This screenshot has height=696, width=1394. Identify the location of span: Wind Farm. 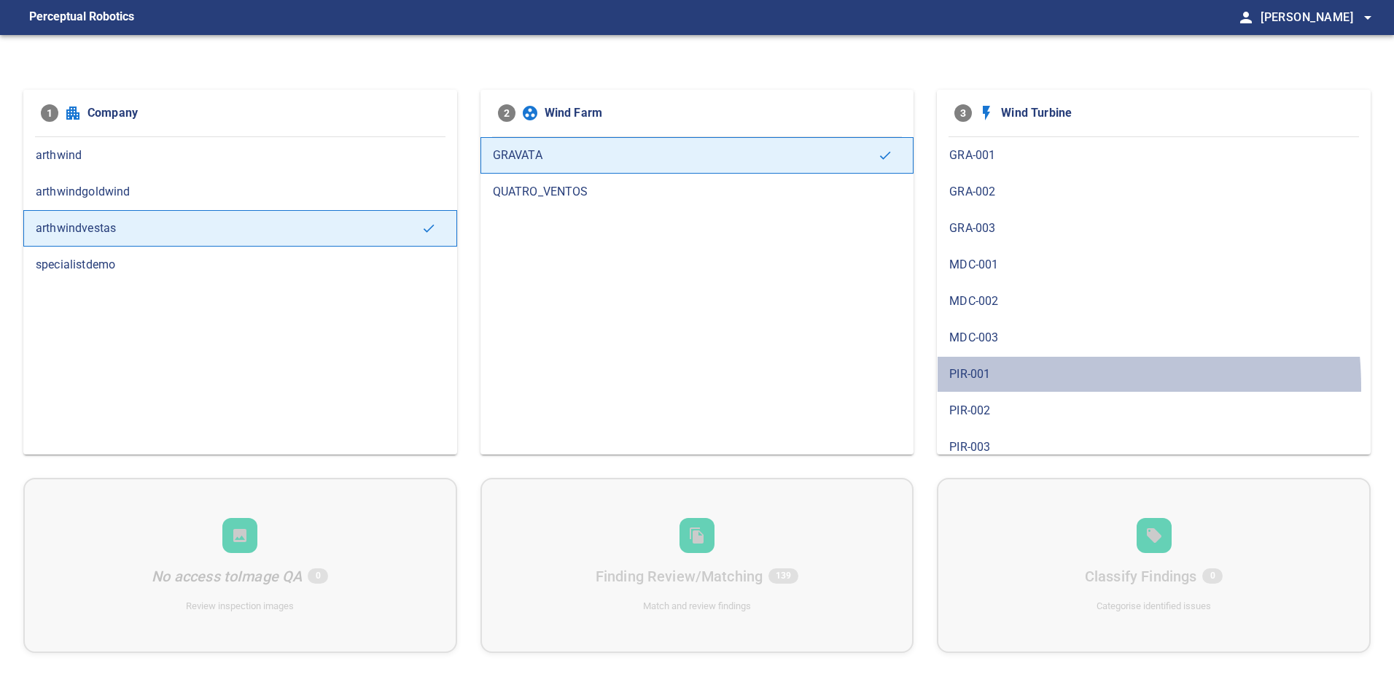
(720, 113).